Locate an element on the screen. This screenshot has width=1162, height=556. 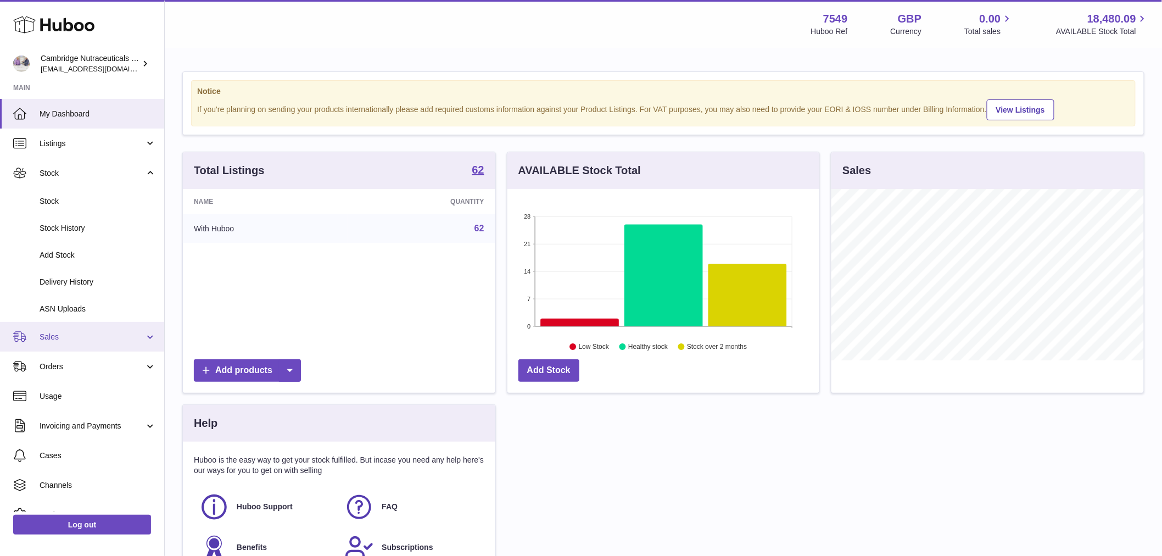
span: Settings is located at coordinates (98, 515).